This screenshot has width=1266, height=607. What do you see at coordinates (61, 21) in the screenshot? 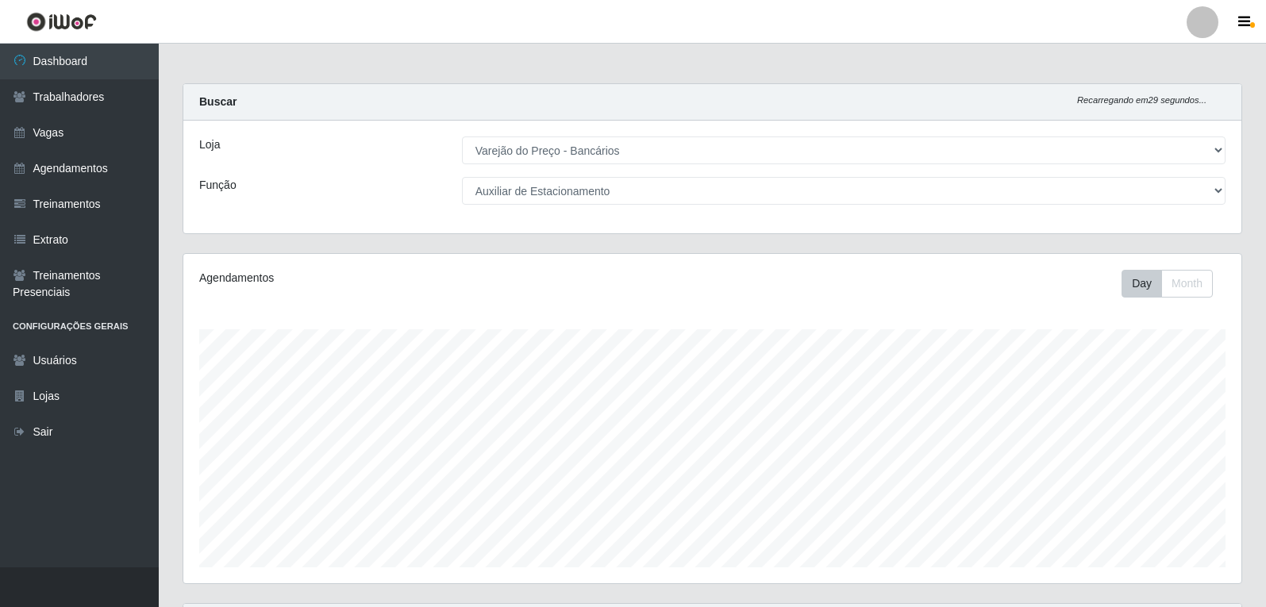
I see `img: CoreUI Logo` at bounding box center [61, 21].